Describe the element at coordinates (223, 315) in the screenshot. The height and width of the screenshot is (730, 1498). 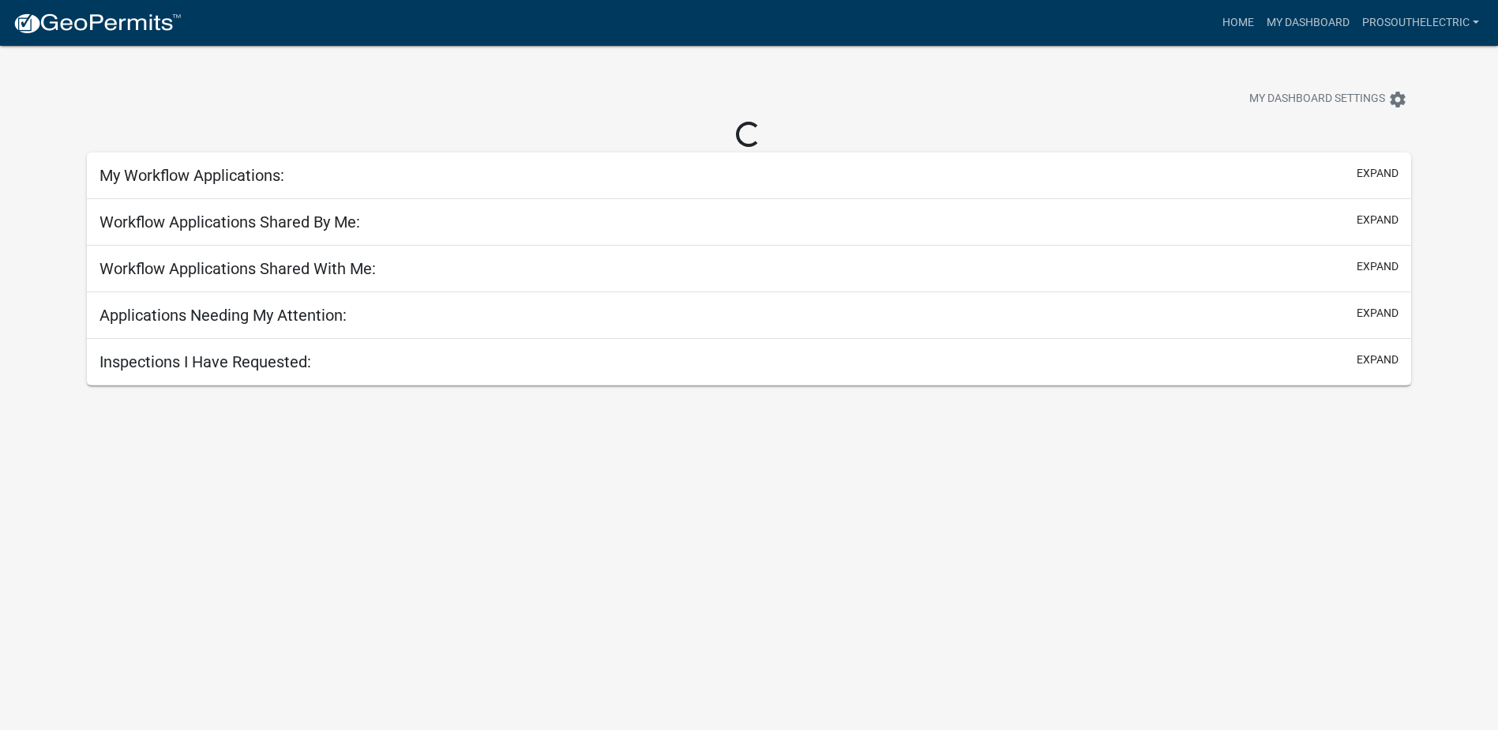
I see `h5: Applications Needing My Attention:` at that location.